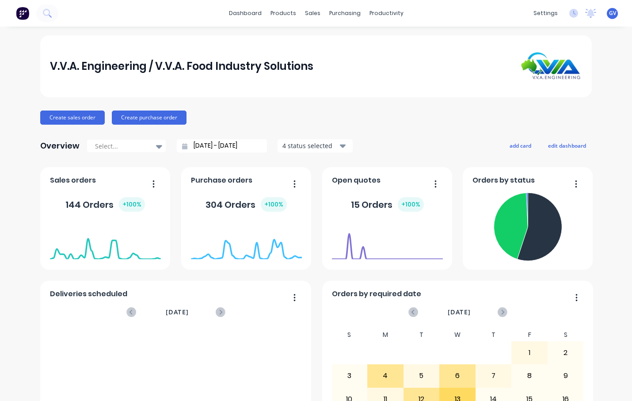 The image size is (632, 401). I want to click on div: 2, so click(565, 353).